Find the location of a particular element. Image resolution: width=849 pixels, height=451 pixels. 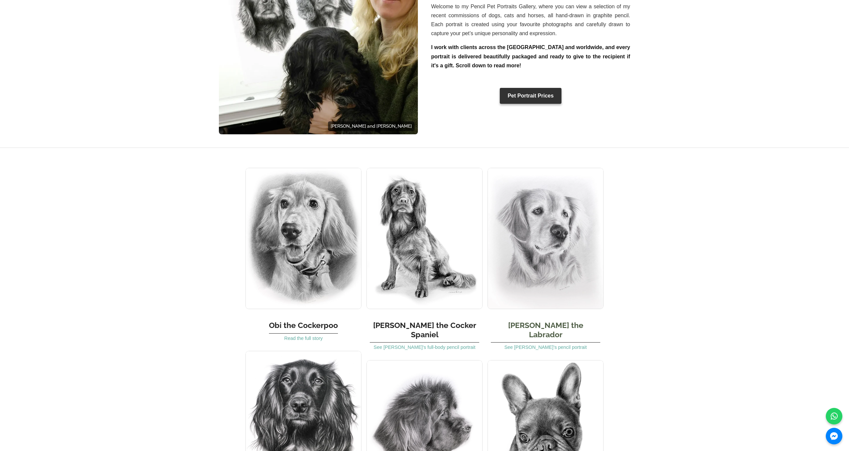

img: Sam the Golden Retriever – Hand-drawn Portrait is located at coordinates (545, 238).